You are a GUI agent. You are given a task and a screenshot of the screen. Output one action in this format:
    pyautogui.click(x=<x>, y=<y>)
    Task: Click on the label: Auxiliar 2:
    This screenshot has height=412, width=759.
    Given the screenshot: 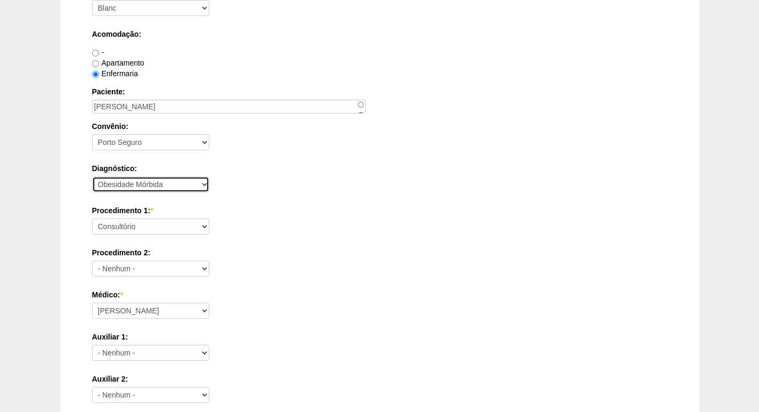 What is the action you would take?
    pyautogui.click(x=380, y=379)
    